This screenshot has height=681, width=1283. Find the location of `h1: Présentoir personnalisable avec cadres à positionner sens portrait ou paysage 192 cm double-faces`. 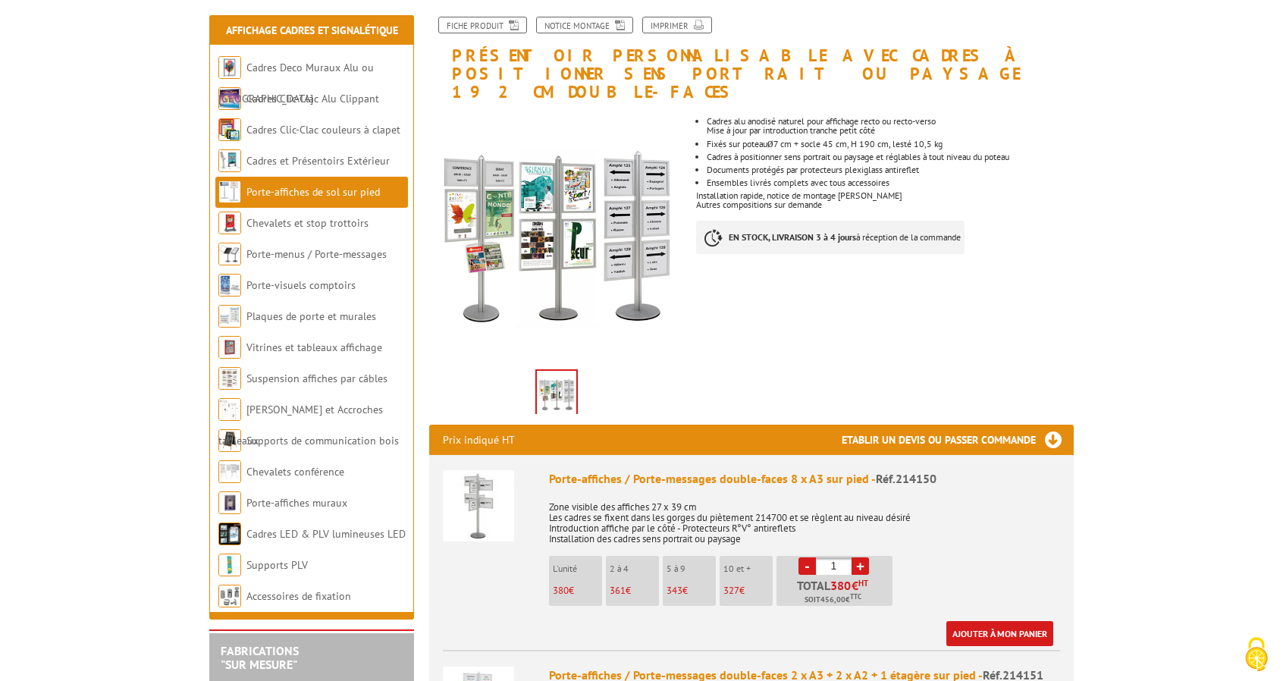

h1: Présentoir personnalisable avec cadres à positionner sens portrait ou paysage 192 cm double-faces is located at coordinates (751, 59).